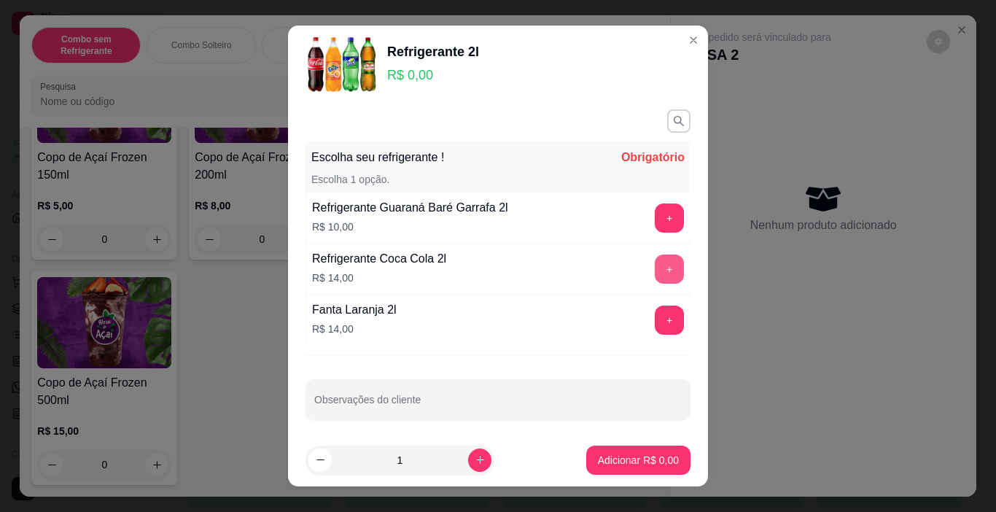 This screenshot has height=512, width=996. What do you see at coordinates (480, 460) in the screenshot?
I see `button: increase-product-quantity` at bounding box center [480, 460].